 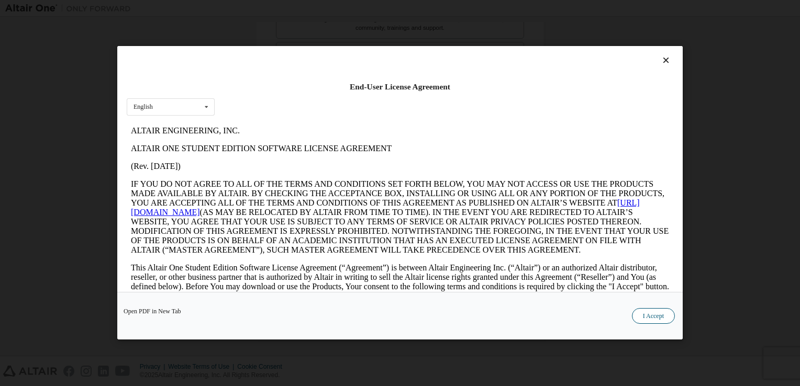 What do you see at coordinates (143, 107) in the screenshot?
I see `div: English` at bounding box center [143, 107].